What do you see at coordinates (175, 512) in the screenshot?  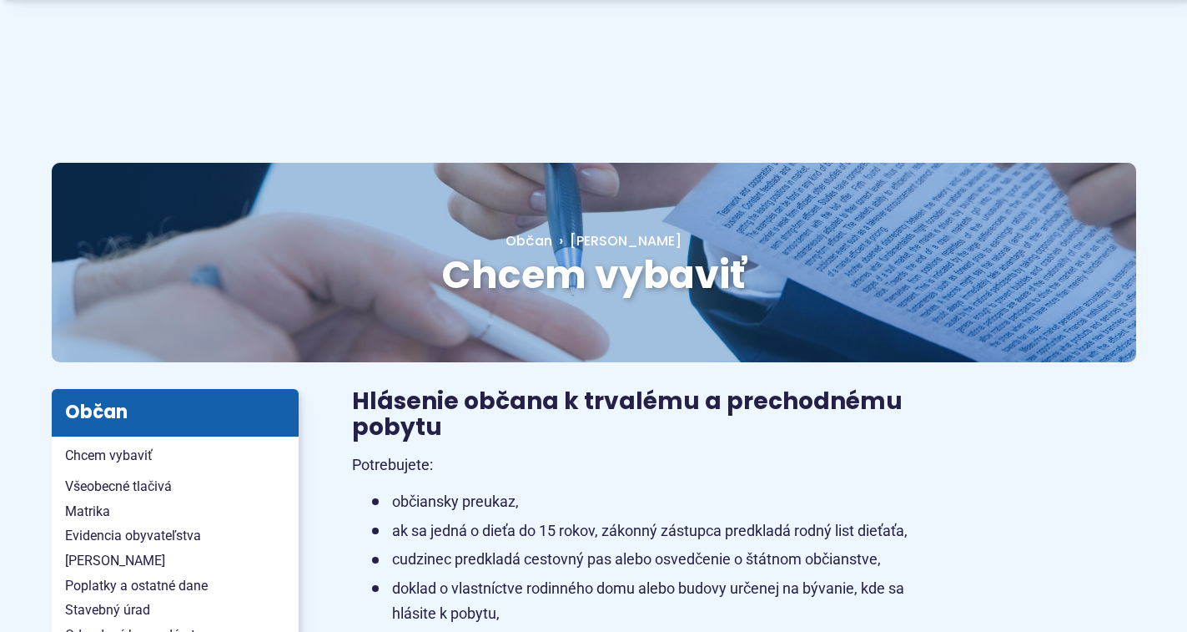 I see `a: Matrika` at bounding box center [175, 512].